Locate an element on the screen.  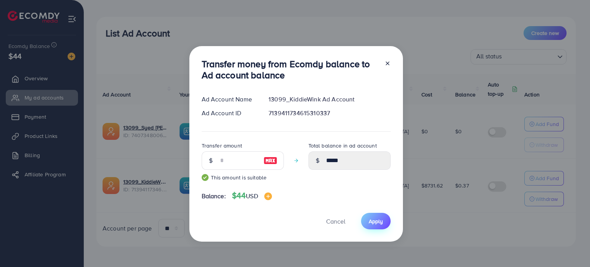
img: guide is located at coordinates (205, 177).